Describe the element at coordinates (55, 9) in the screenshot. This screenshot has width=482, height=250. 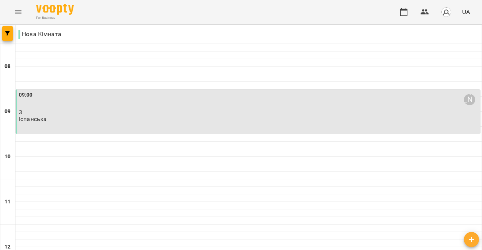
I see `img: Voopty Logo` at that location.